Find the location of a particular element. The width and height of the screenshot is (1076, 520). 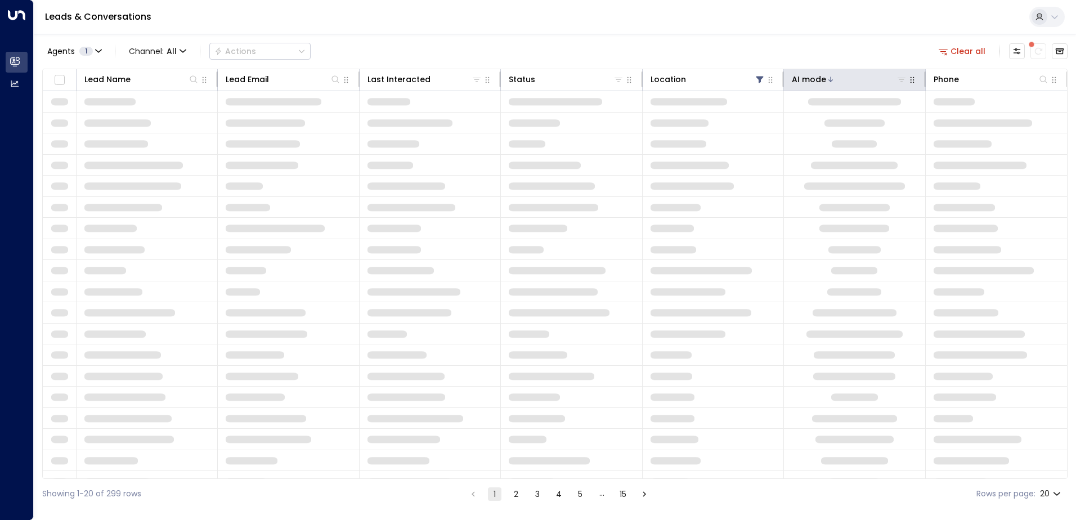

button: Go to page 3 is located at coordinates (537, 494).